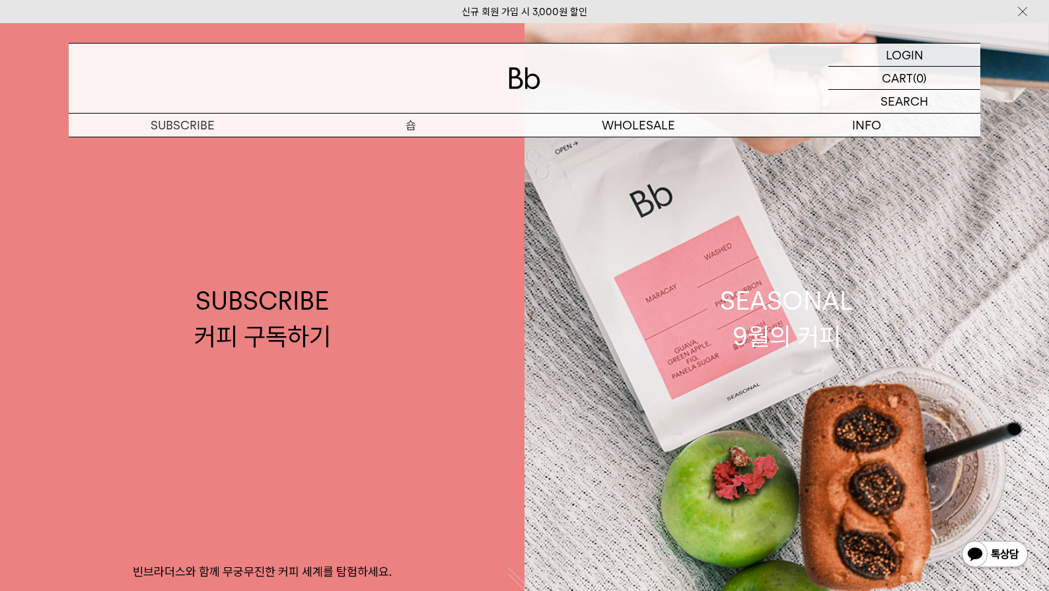  Describe the element at coordinates (897, 78) in the screenshot. I see `p: CART` at that location.